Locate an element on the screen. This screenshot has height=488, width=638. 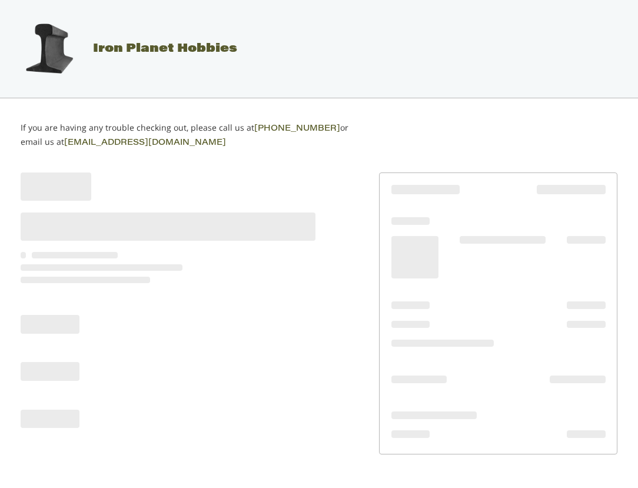
p: If you are having any trouble checking out, please call us at or email us at is located at coordinates (191, 135).